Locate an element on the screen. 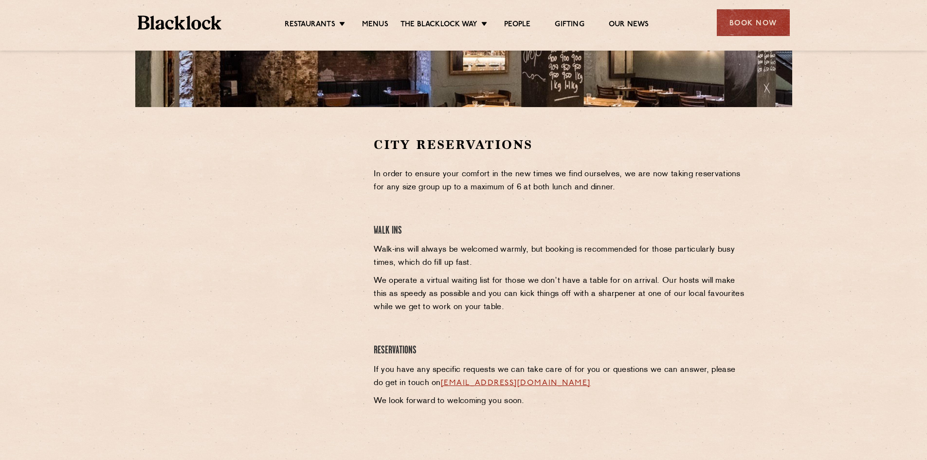 The width and height of the screenshot is (927, 460). p: We operate a virtual waiting list for those we don’t have a table for on arrival. Our hosts will ... is located at coordinates (560, 294).